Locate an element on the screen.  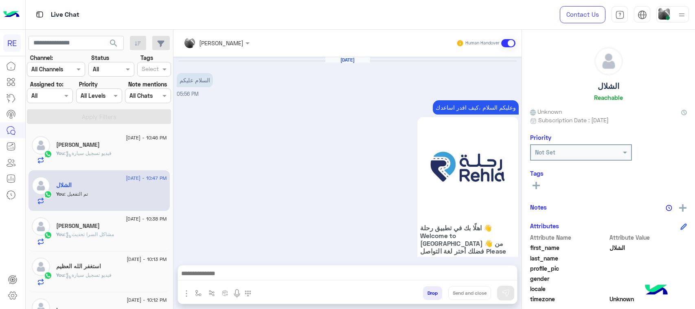
img: send voice note is located at coordinates (237, 293).